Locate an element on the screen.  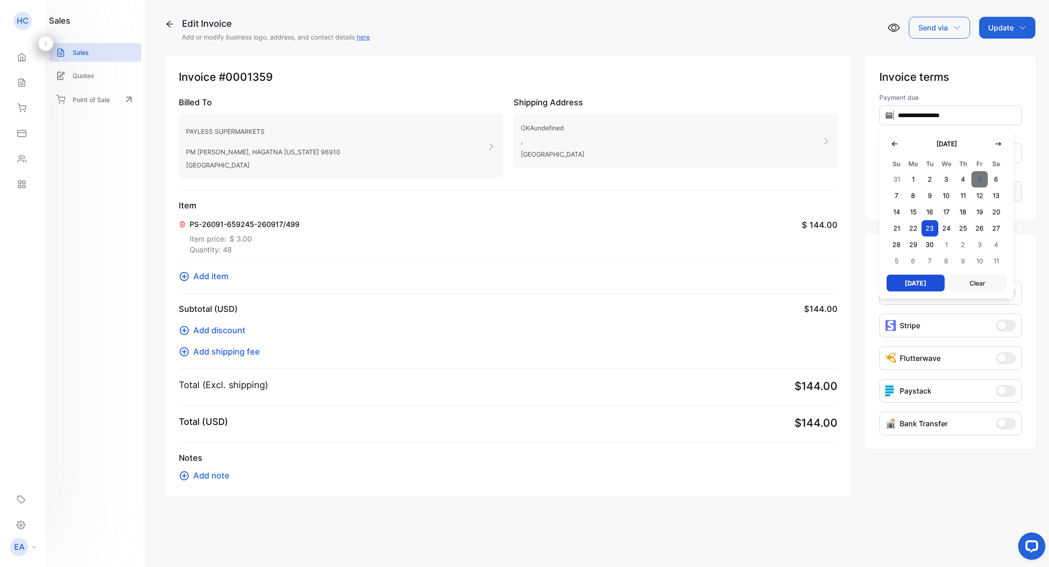
p: Point of Sale is located at coordinates (91, 99).